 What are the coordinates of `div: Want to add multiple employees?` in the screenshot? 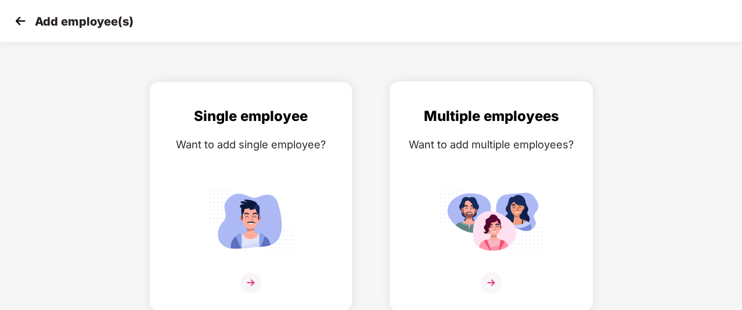 It's located at (492, 144).